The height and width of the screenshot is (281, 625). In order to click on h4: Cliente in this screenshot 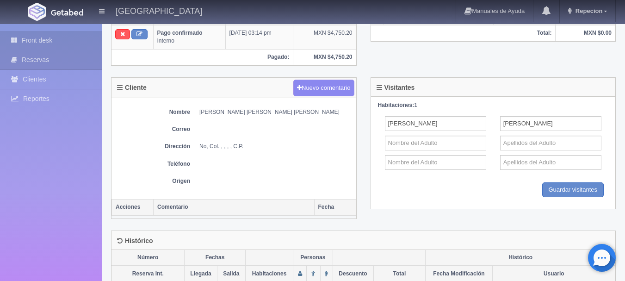, I will do `click(132, 87)`.